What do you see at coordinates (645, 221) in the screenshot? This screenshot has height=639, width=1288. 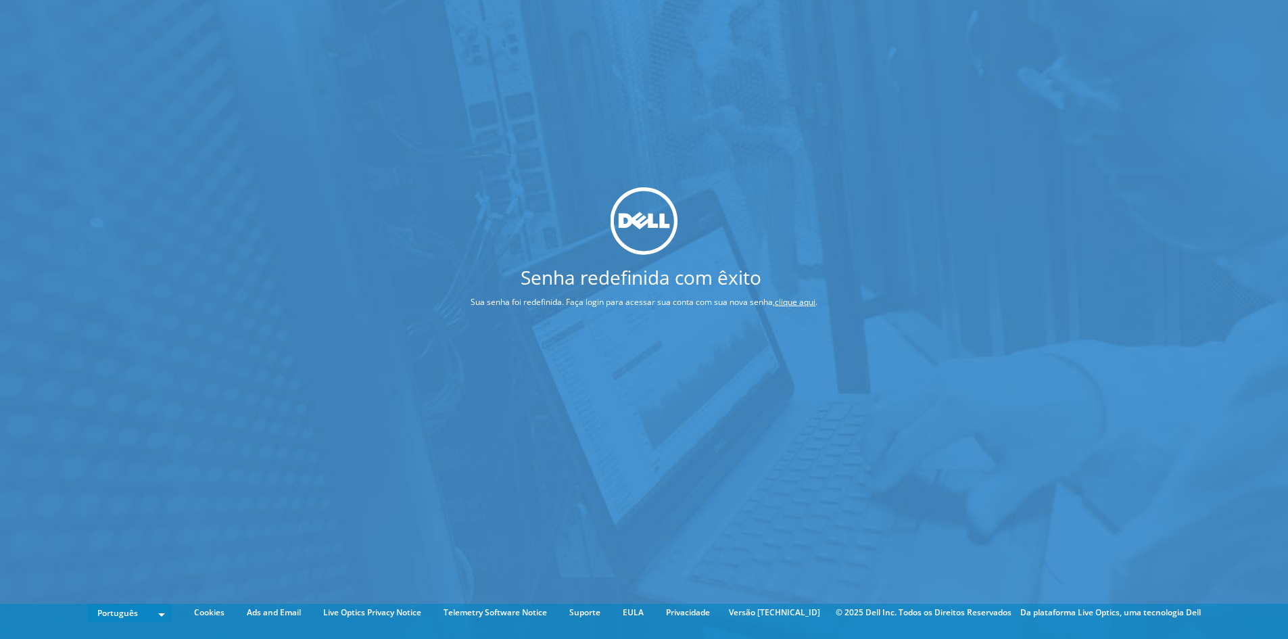 I see `img: dell_svg_logo.svg` at bounding box center [645, 221].